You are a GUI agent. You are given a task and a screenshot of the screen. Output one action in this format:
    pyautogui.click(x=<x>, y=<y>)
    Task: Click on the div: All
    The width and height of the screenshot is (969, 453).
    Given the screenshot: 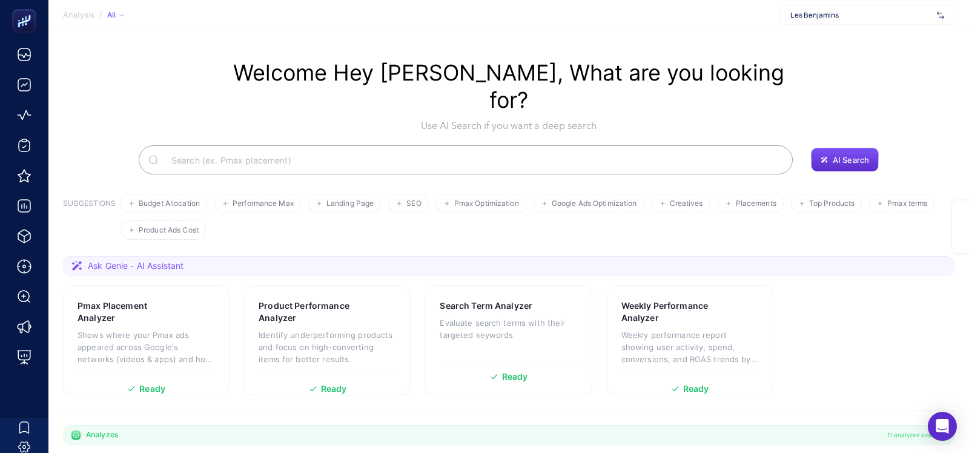 What is the action you would take?
    pyautogui.click(x=116, y=15)
    